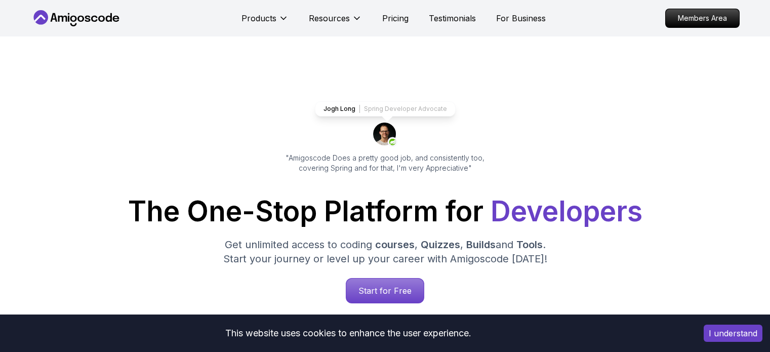  I want to click on p: Jogh Long, so click(339, 109).